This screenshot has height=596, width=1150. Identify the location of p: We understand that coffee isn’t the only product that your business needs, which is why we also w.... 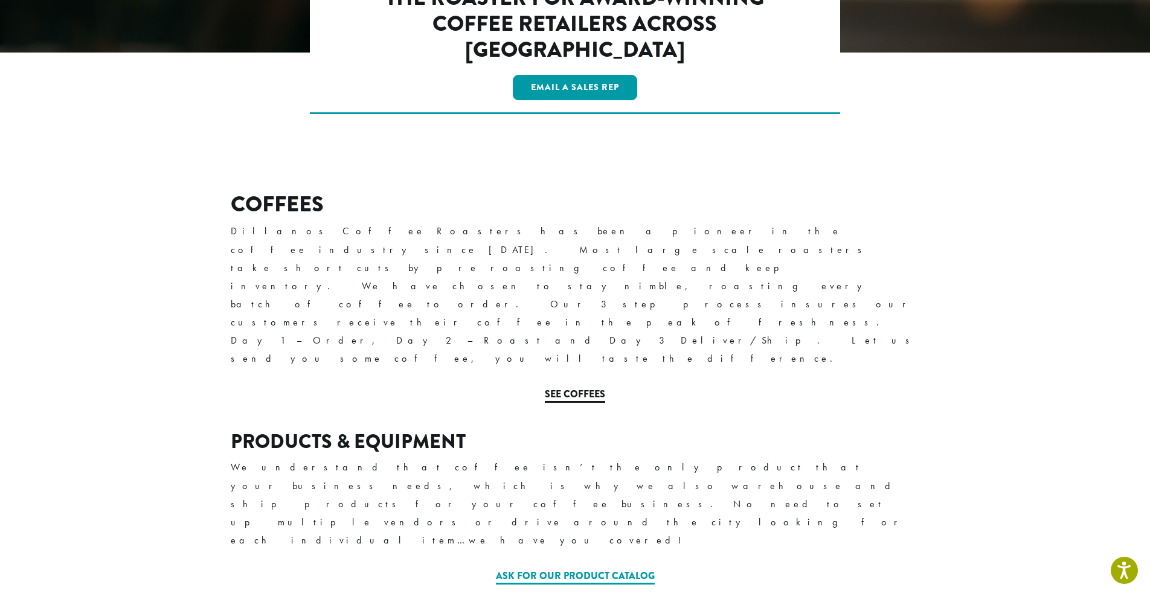
(575, 504).